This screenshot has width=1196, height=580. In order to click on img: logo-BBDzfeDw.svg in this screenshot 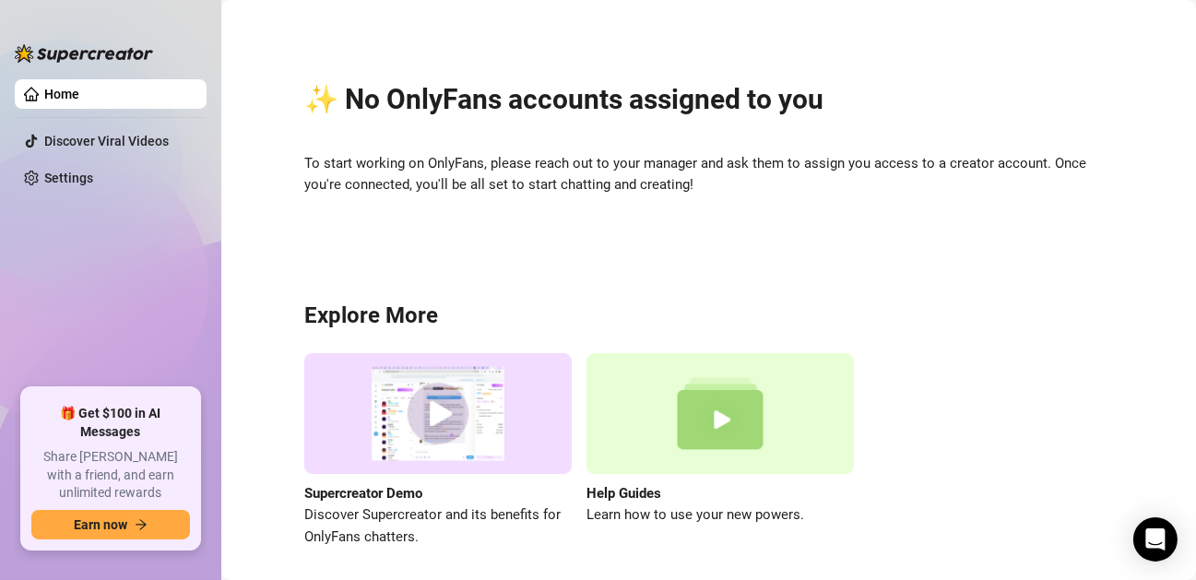, I will do `click(84, 53)`.